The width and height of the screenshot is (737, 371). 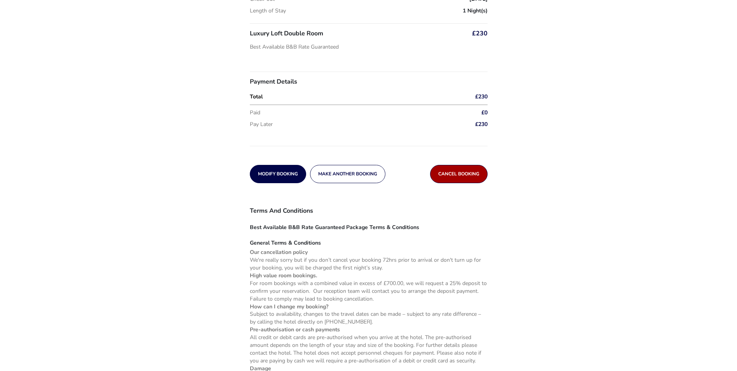 I want to click on p: Total, so click(x=345, y=97).